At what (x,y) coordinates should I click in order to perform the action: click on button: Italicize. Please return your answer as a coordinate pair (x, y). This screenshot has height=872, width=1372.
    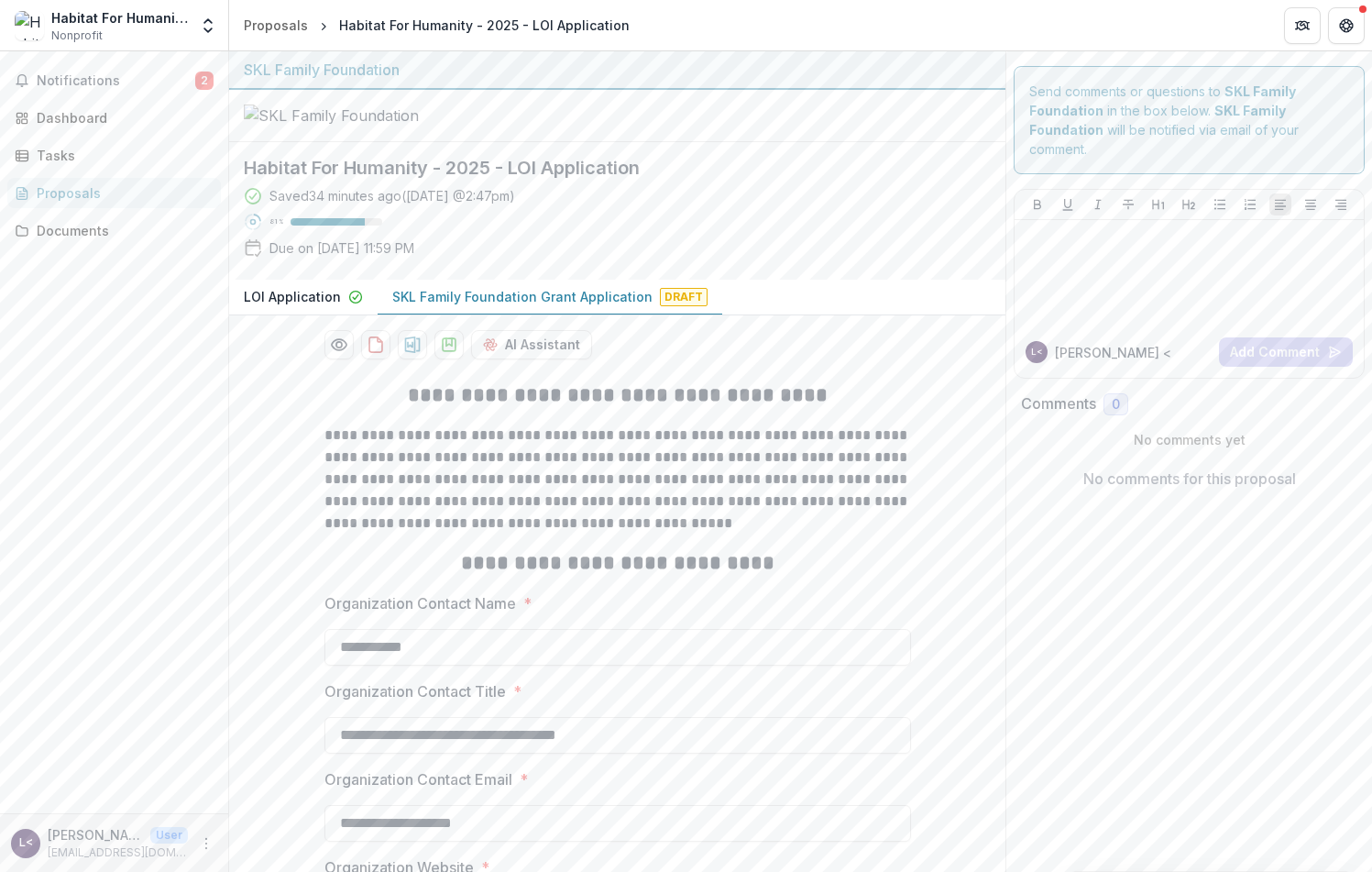
    Looking at the image, I should click on (1098, 204).